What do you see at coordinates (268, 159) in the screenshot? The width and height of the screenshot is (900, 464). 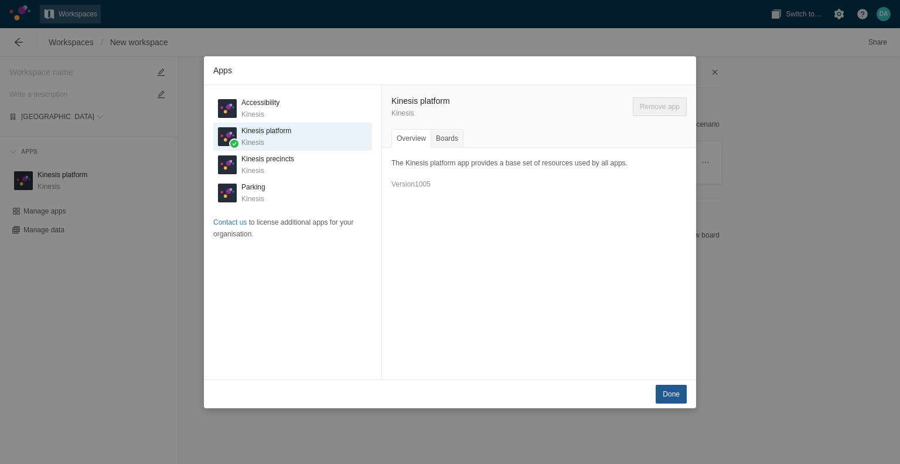 I see `h3: Kinesis precincts` at bounding box center [268, 159].